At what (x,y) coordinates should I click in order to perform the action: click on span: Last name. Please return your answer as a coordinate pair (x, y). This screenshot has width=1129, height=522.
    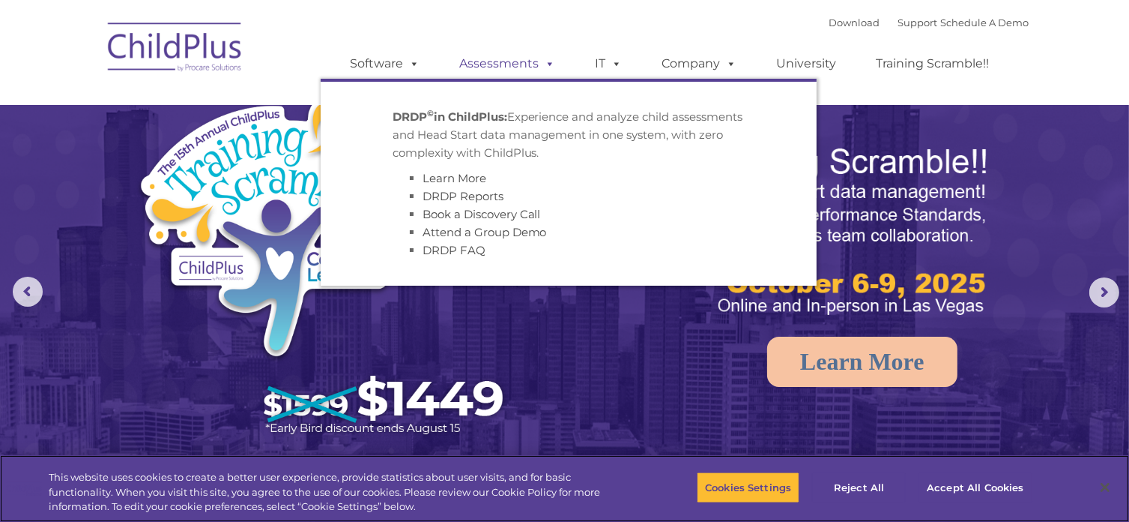
    Looking at the image, I should click on (231, 104).